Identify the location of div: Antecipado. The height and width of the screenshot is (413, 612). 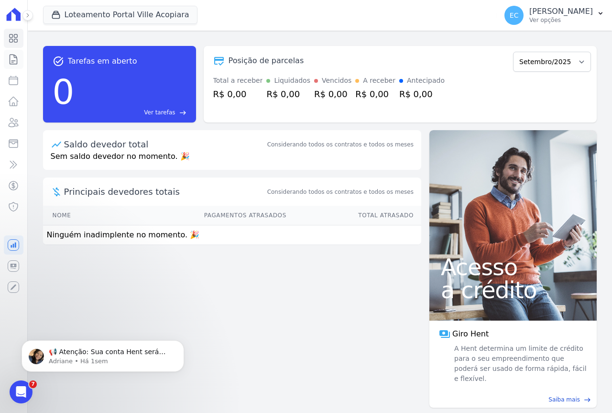
(426, 80).